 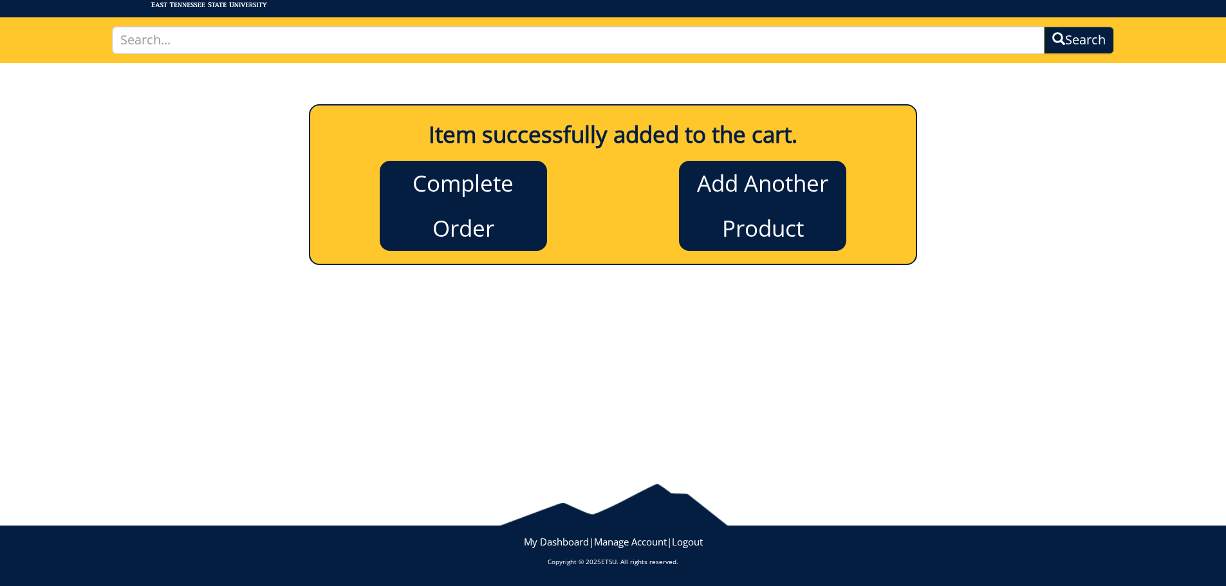 What do you see at coordinates (1078, 40) in the screenshot?
I see `button: Search` at bounding box center [1078, 40].